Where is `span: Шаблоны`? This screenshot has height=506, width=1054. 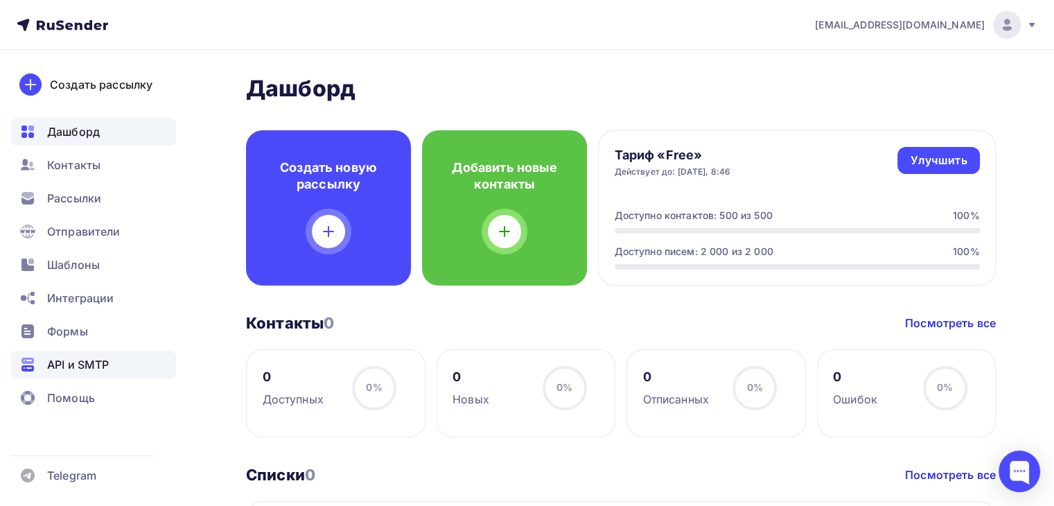
span: Шаблоны is located at coordinates (73, 265).